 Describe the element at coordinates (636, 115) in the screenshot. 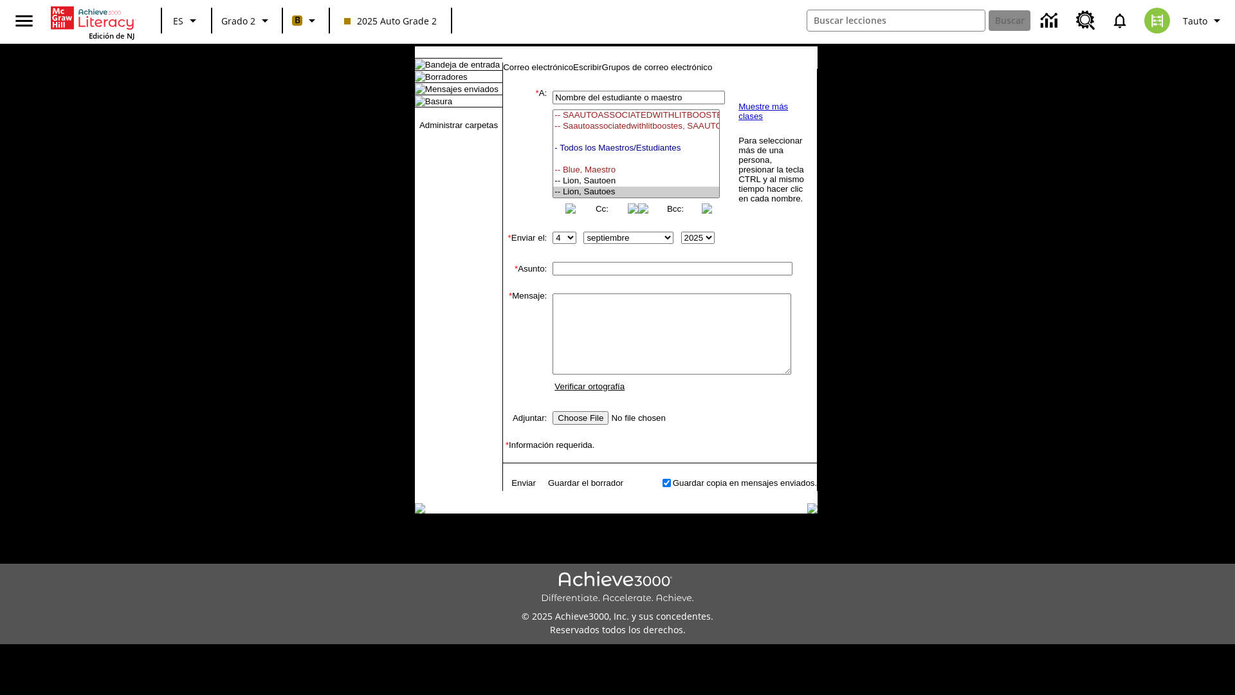

I see `option: -- SAAUTOASSOCIATEDWITHLITBOOSTEN, SAAUTOASSOCIATEDWITHLITBOOSTEN` at that location.